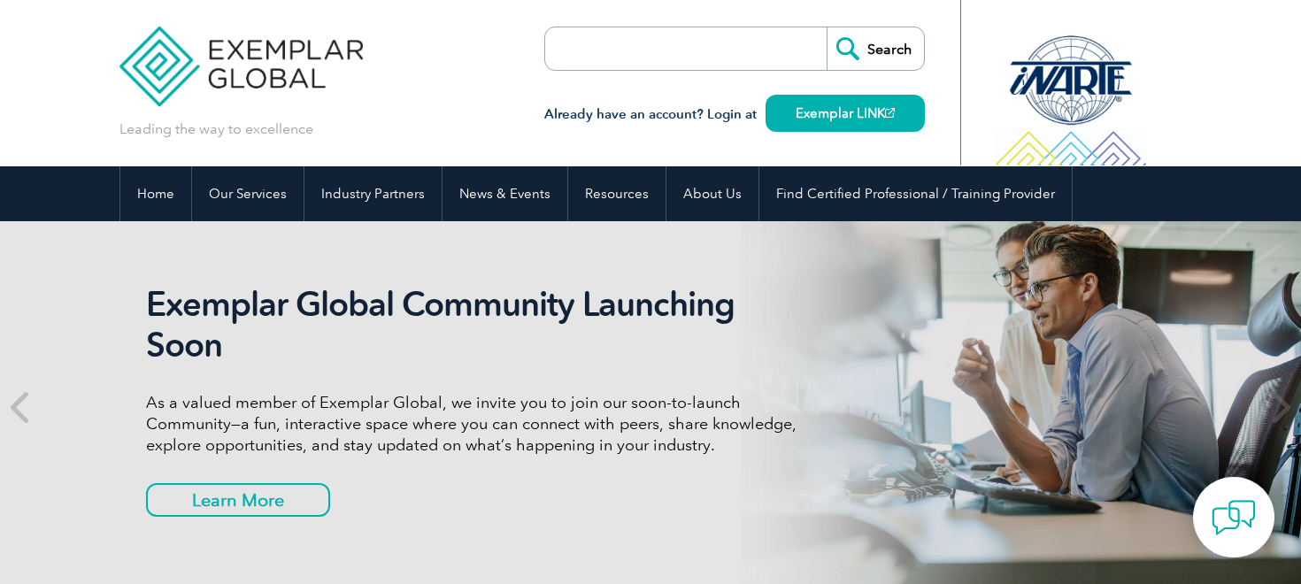 The height and width of the screenshot is (584, 1301). What do you see at coordinates (504, 194) in the screenshot?
I see `a: News & Events` at bounding box center [504, 194].